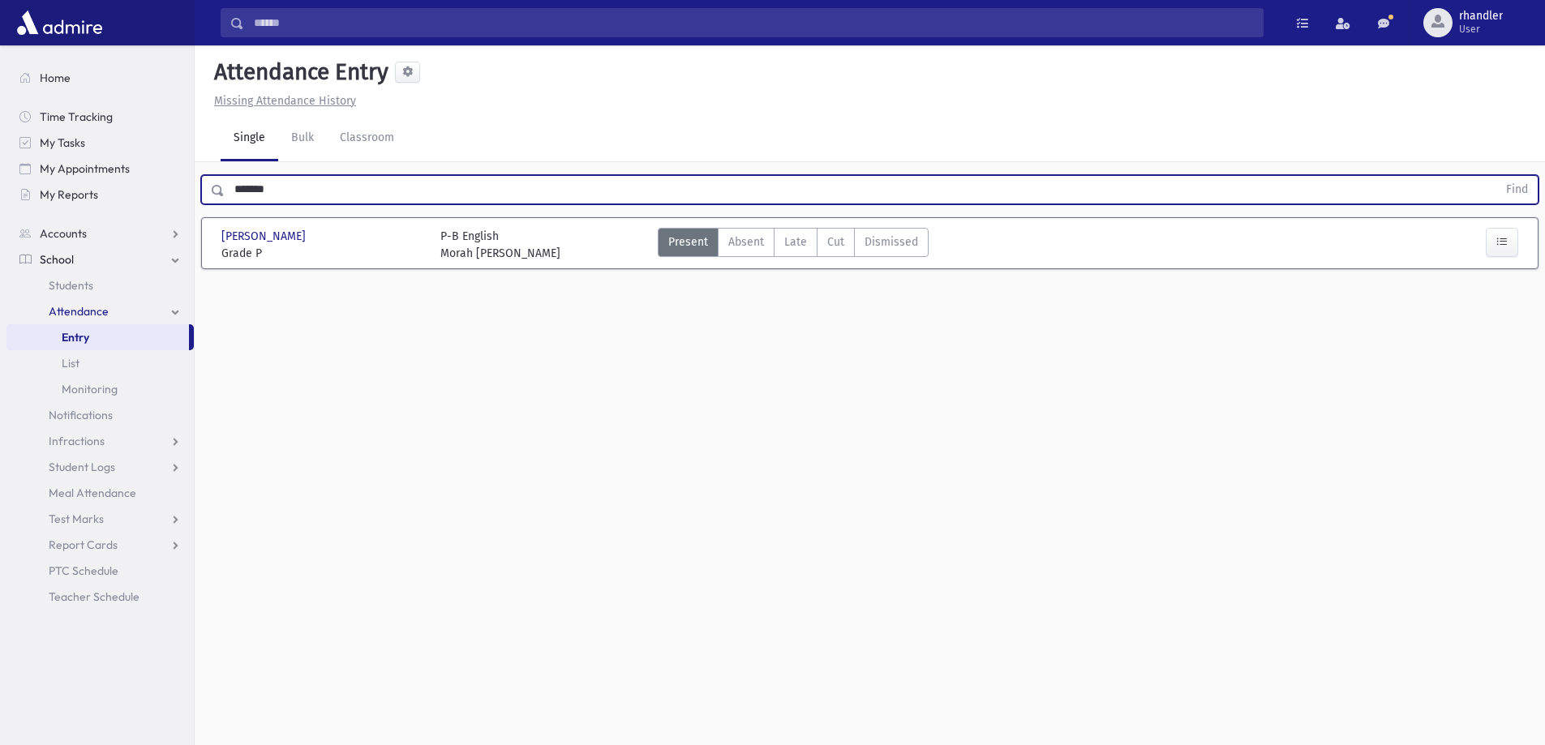  Describe the element at coordinates (100, 415) in the screenshot. I see `a: Notifications` at that location.